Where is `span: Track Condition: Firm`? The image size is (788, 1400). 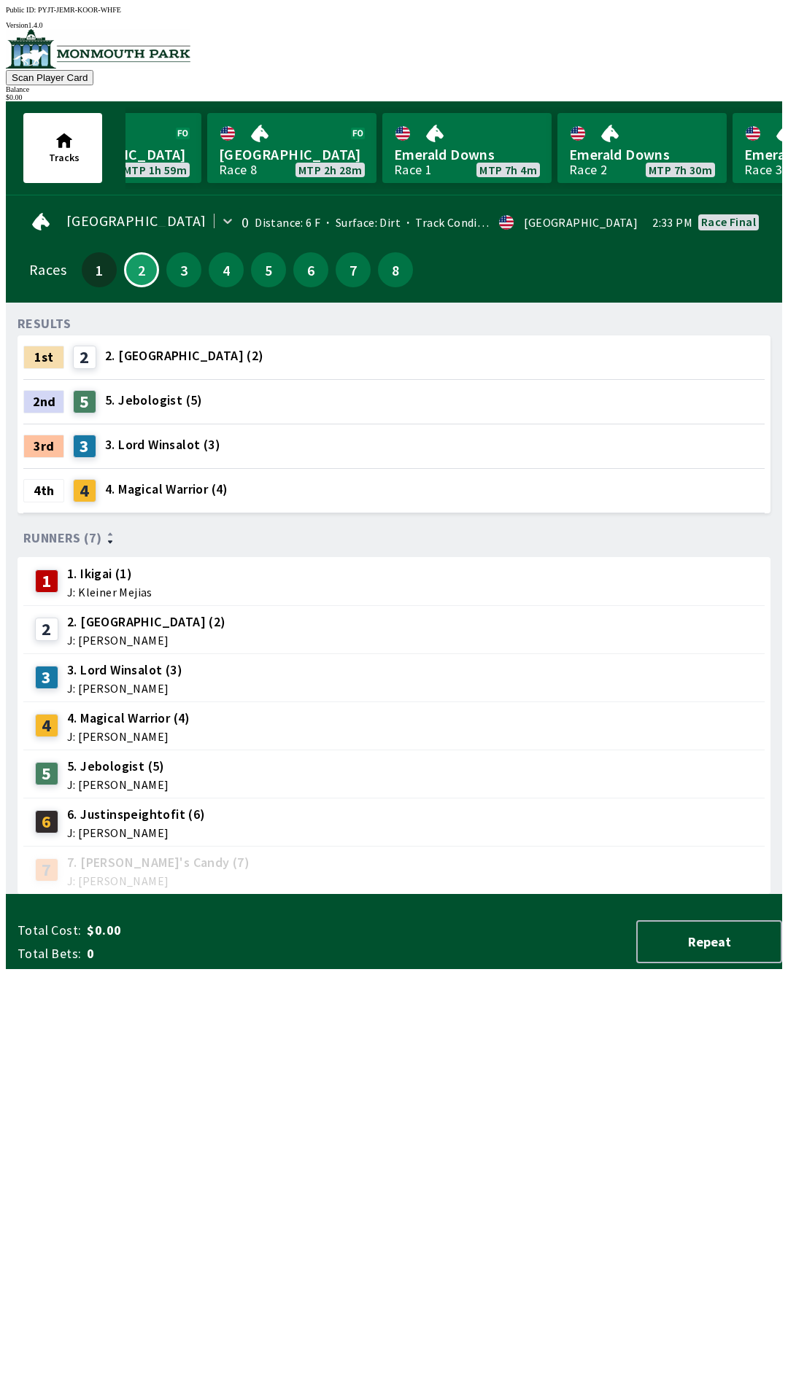 span: Track Condition: Firm is located at coordinates (465, 222).